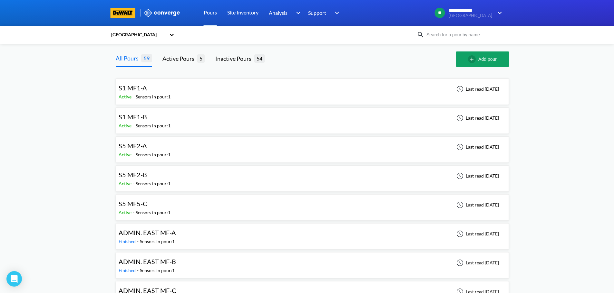 The width and height of the screenshot is (614, 293). Describe the element at coordinates (235, 59) in the screenshot. I see `div: Inactive Pours` at that location.